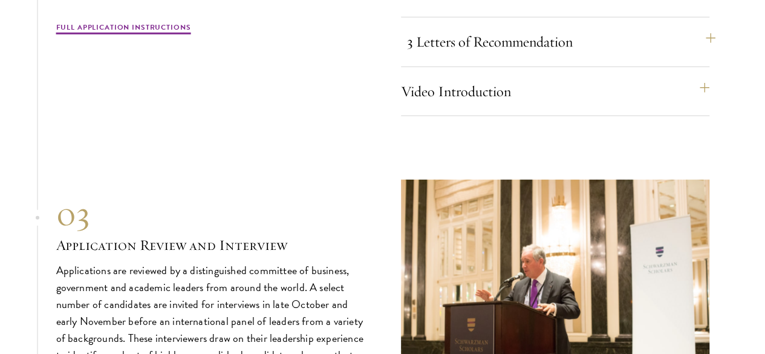 This screenshot has width=765, height=354. I want to click on h3: Application Review and Interview, so click(210, 245).